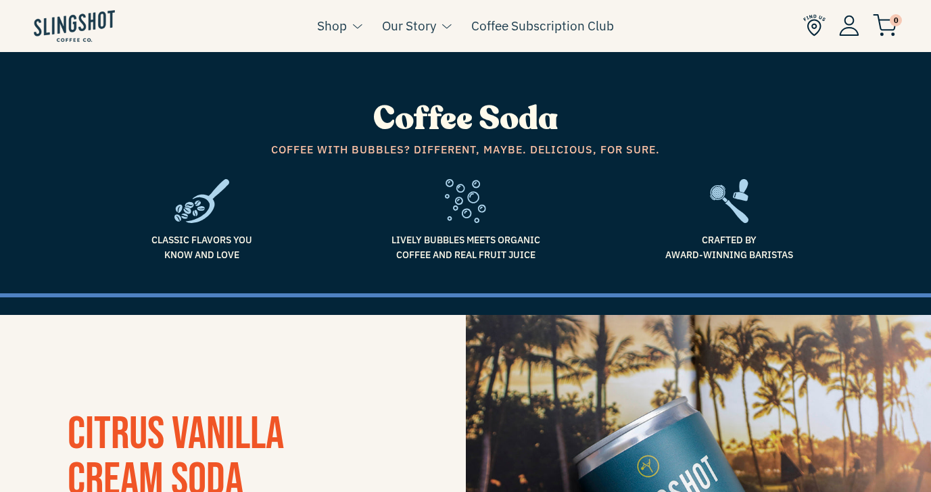  I want to click on img: frame2-1635783918803.svg, so click(729, 201).